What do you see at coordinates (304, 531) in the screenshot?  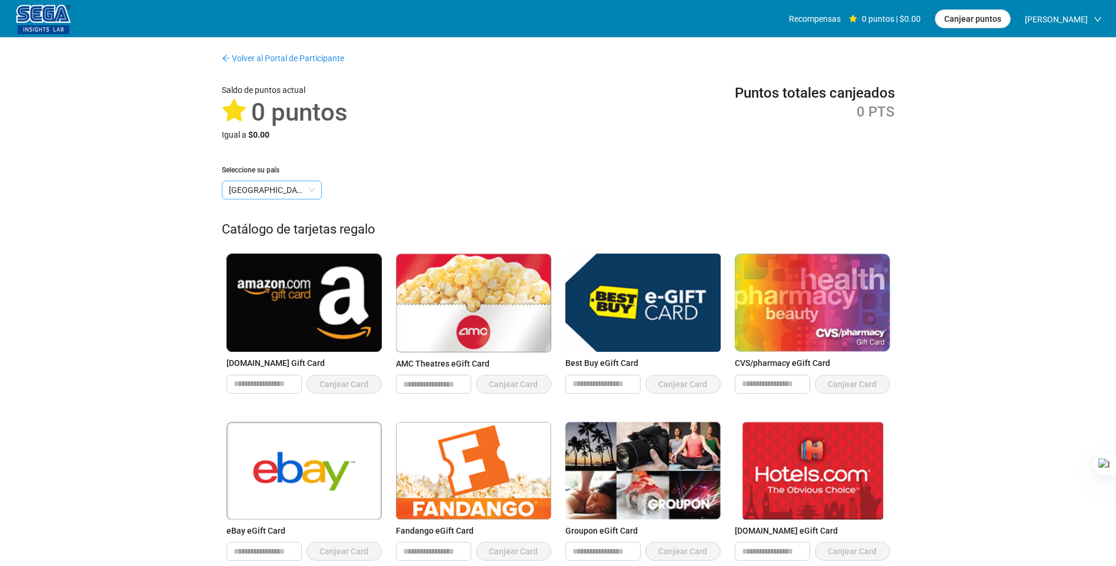 I see `div: eBay eGift Card` at bounding box center [304, 531].